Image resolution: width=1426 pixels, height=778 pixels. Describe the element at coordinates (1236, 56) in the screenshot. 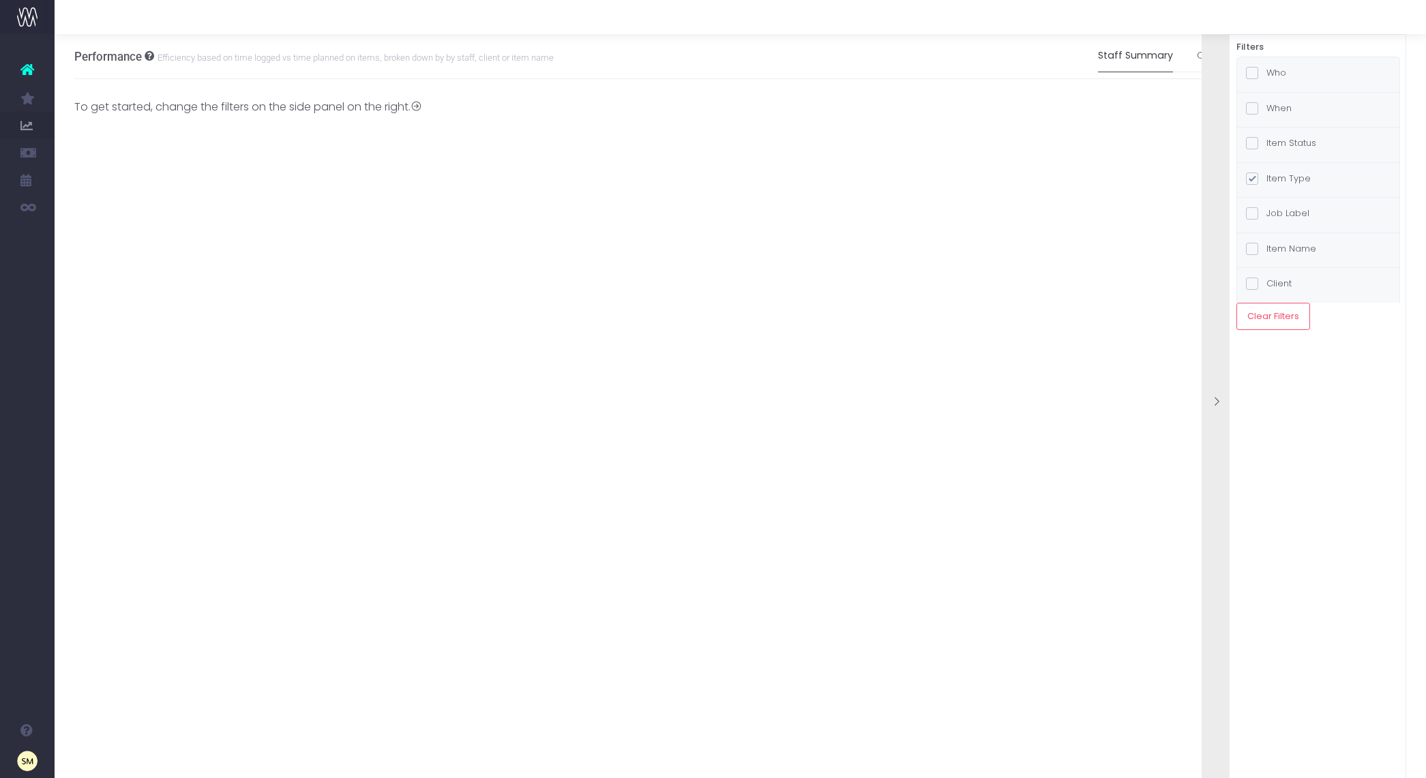

I see `a: Client Summary` at that location.